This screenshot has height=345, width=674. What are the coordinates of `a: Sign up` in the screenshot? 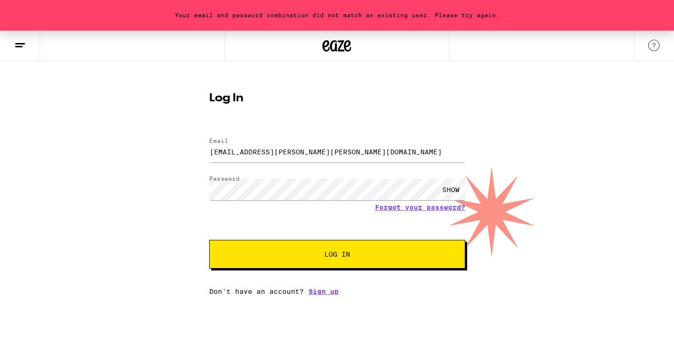 It's located at (323, 291).